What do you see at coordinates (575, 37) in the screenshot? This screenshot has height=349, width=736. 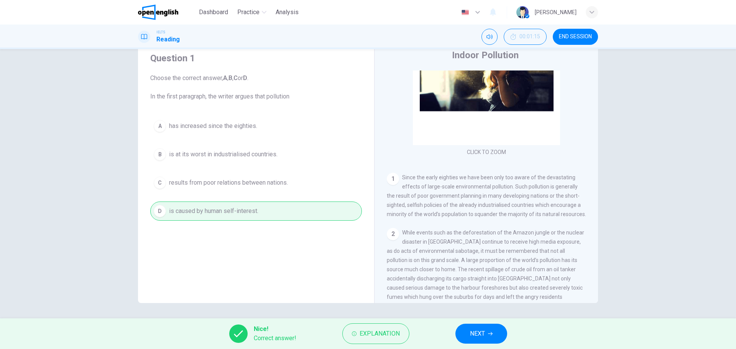 I see `span: END SESSION` at bounding box center [575, 37].